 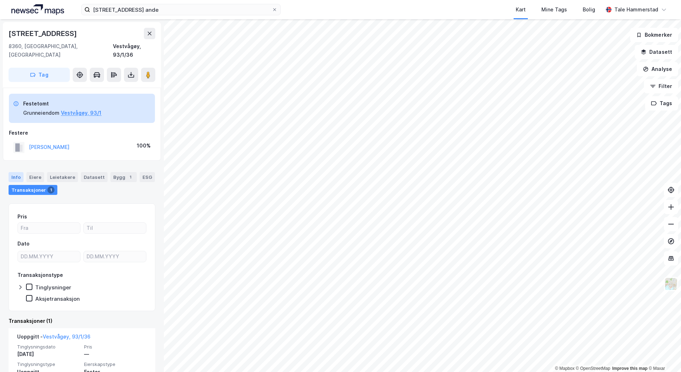 What do you see at coordinates (41, 113) in the screenshot?
I see `div: Grunneiendom` at bounding box center [41, 113].